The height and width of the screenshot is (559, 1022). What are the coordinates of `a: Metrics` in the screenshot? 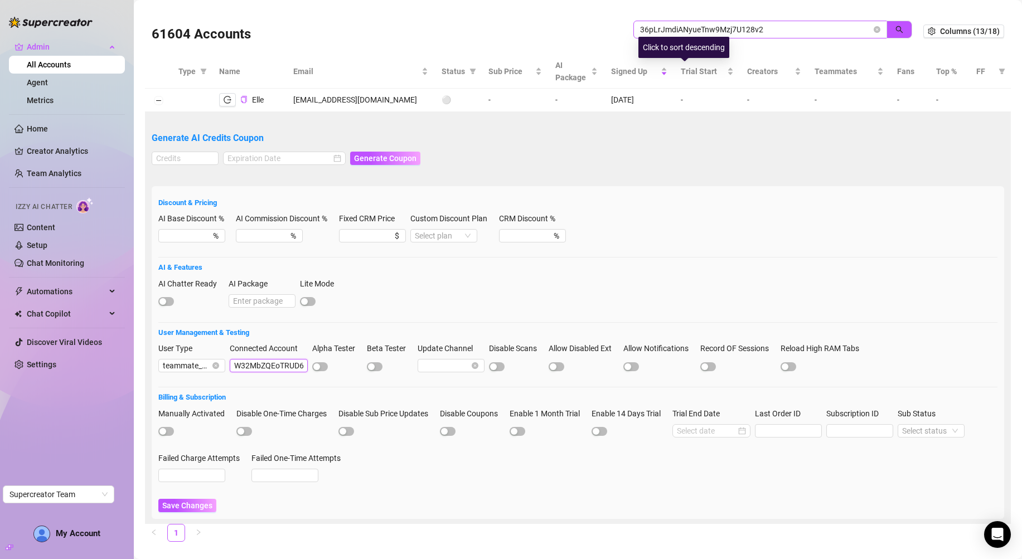 It's located at (40, 100).